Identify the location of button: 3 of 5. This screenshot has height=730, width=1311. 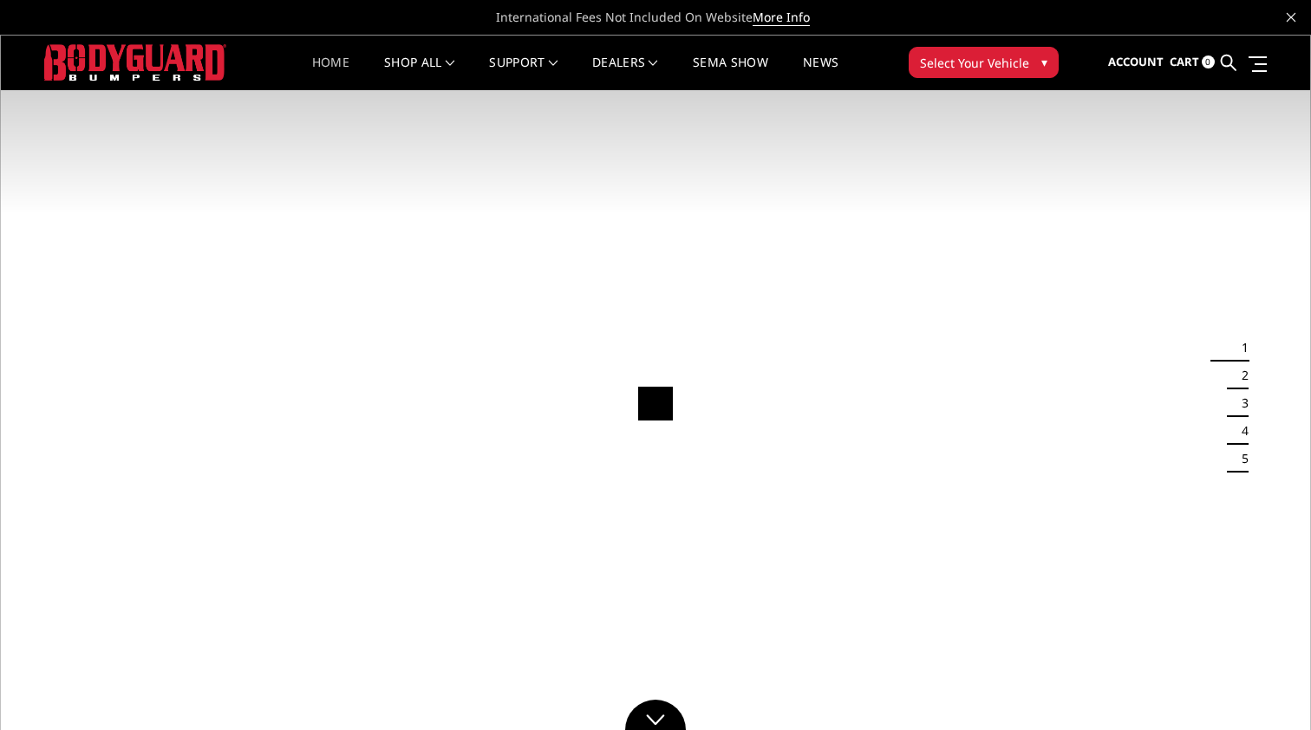
(1240, 404).